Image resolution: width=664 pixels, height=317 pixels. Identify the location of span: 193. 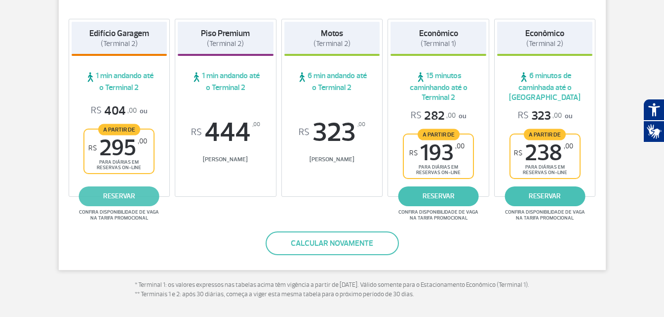
(437, 153).